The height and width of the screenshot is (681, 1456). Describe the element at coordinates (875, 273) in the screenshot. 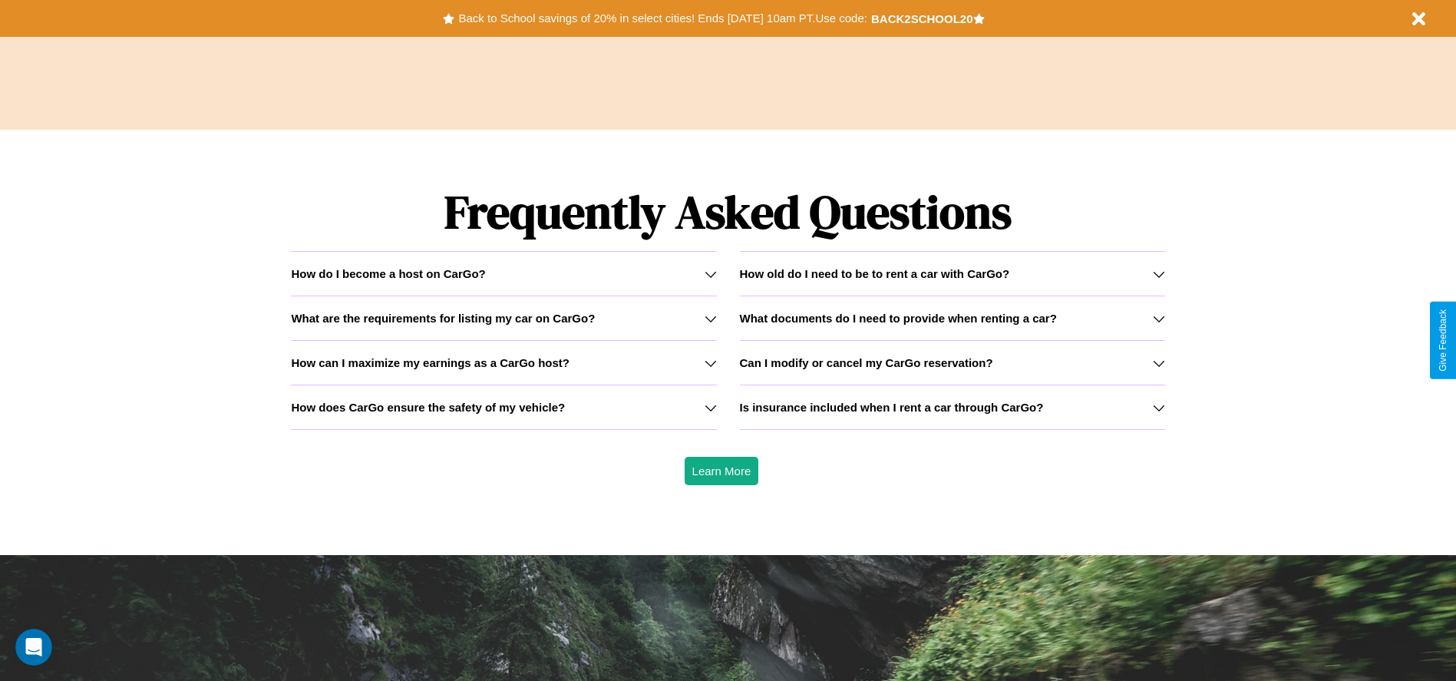

I see `h3: How old do I need to be to rent a car with CarGo?` at that location.